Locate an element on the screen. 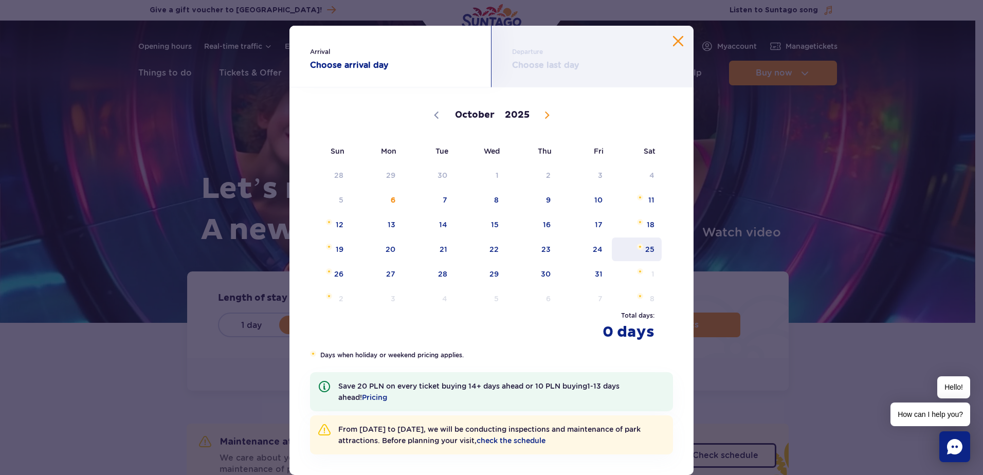 This screenshot has height=475, width=983. span: Fri is located at coordinates (585, 151).